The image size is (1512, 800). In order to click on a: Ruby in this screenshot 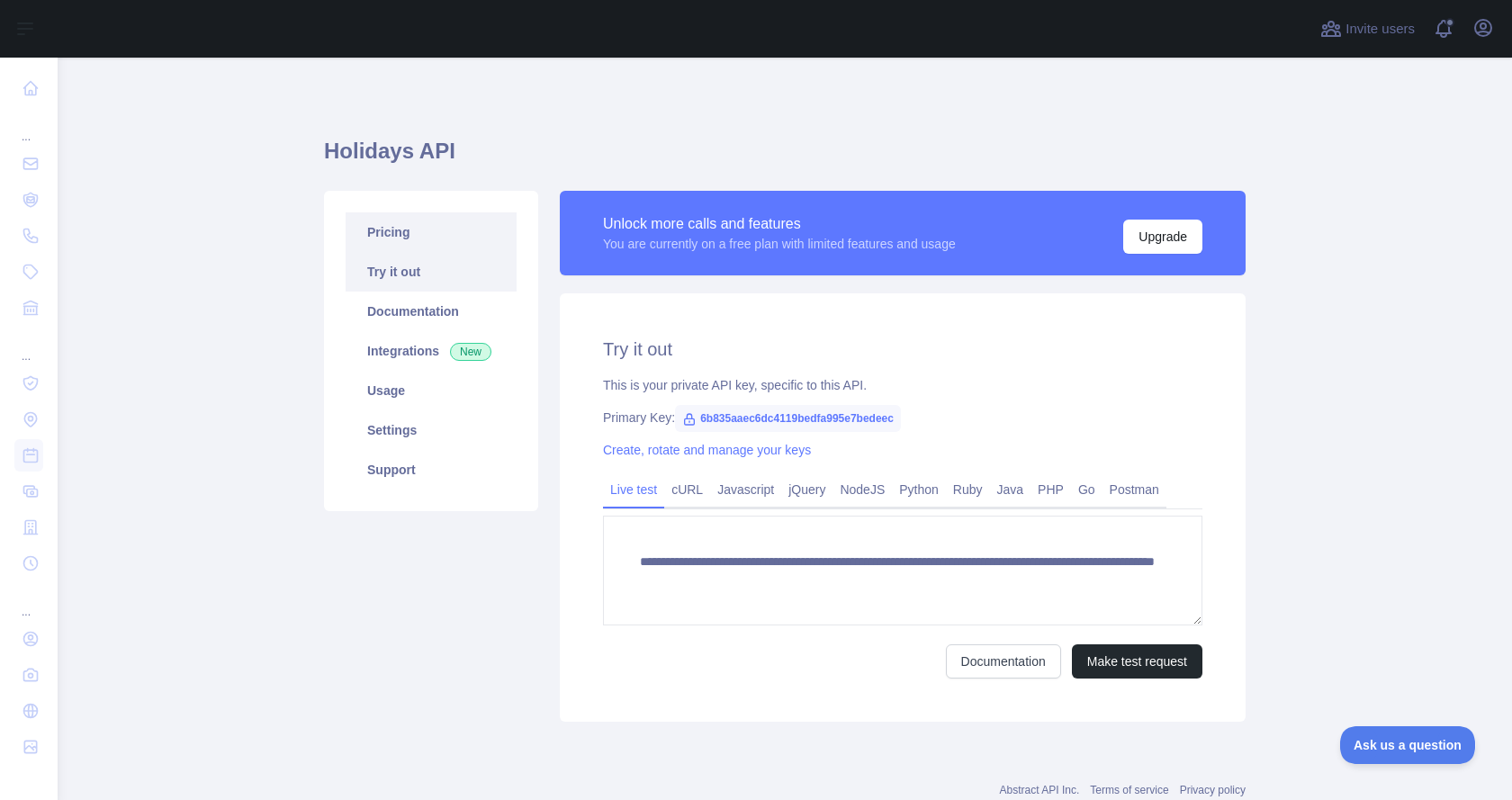, I will do `click(968, 490)`.